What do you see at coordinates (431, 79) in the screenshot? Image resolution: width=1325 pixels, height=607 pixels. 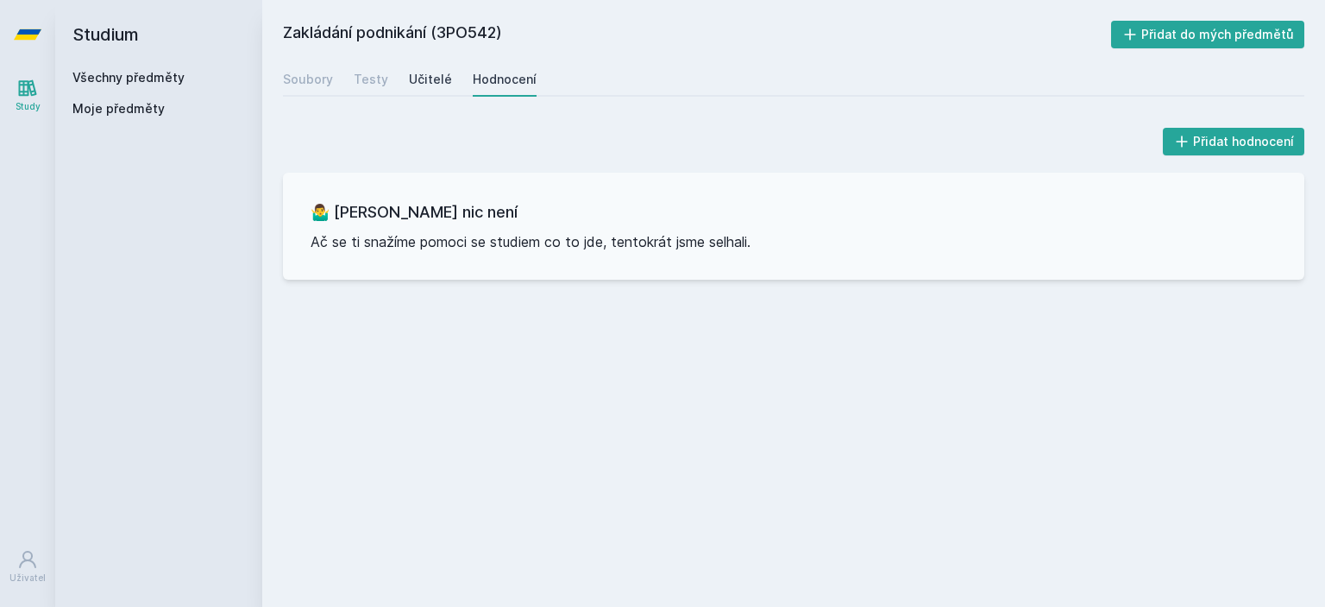 I see `div: Učitelé` at bounding box center [431, 79].